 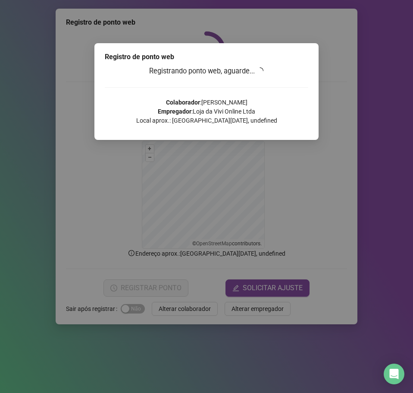 I want to click on div: Open Intercom Messenger, so click(x=394, y=374).